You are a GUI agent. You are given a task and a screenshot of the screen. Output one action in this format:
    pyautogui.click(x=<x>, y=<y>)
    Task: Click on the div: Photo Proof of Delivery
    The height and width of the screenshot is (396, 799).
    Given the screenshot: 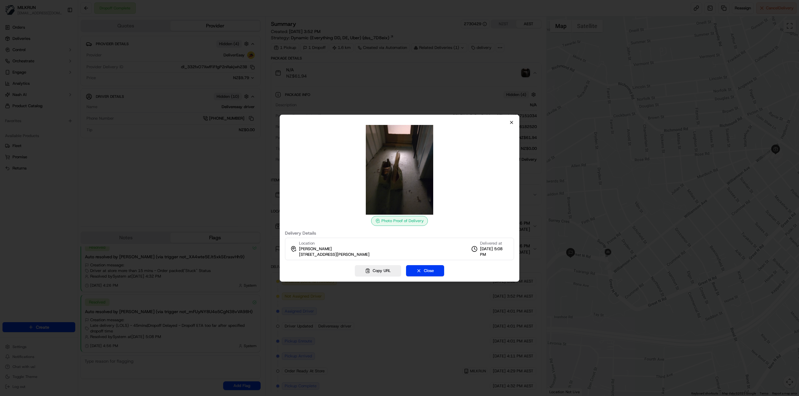 What is the action you would take?
    pyautogui.click(x=399, y=221)
    